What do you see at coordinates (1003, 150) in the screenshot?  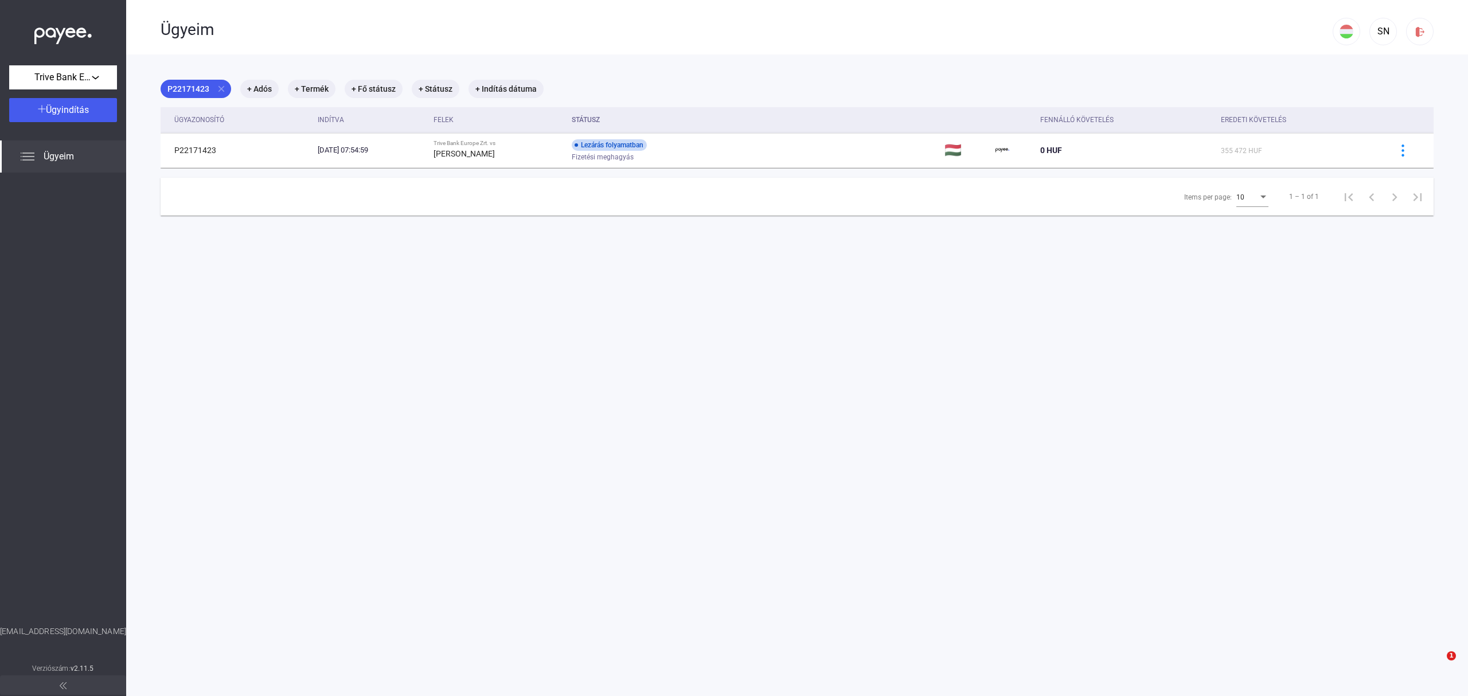 I see `img: payee-logo` at bounding box center [1003, 150].